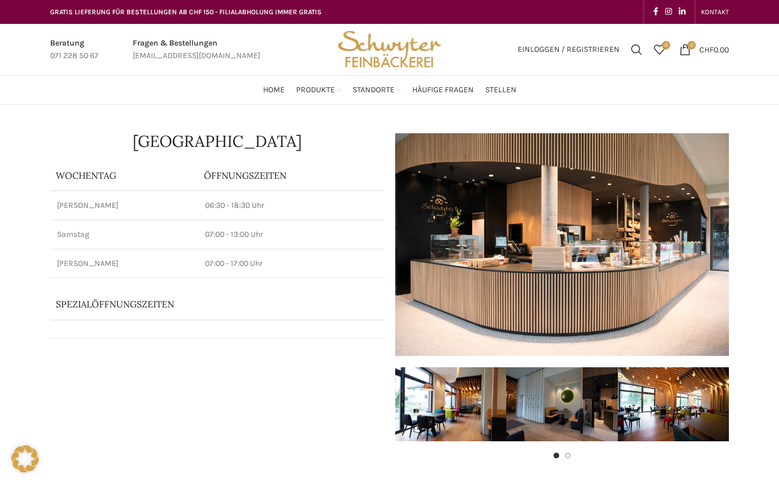 The width and height of the screenshot is (779, 484). Describe the element at coordinates (706, 49) in the screenshot. I see `span: CHF` at that location.